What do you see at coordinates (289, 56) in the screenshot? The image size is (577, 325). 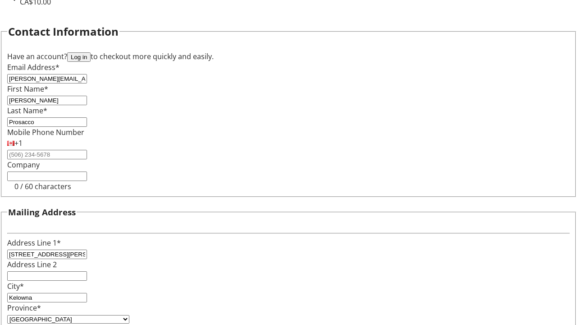 I see `div: Have an account? to checkout more quickly and easily.` at bounding box center [289, 56].